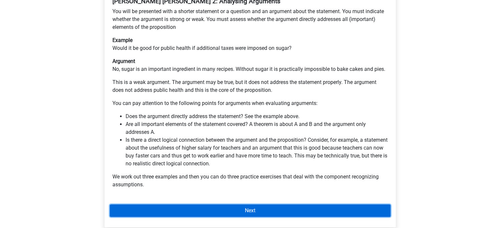 The height and width of the screenshot is (228, 500). Describe the element at coordinates (250, 104) in the screenshot. I see `p: You can pay attention to the following points for arguments when evaluating arguments:` at that location.